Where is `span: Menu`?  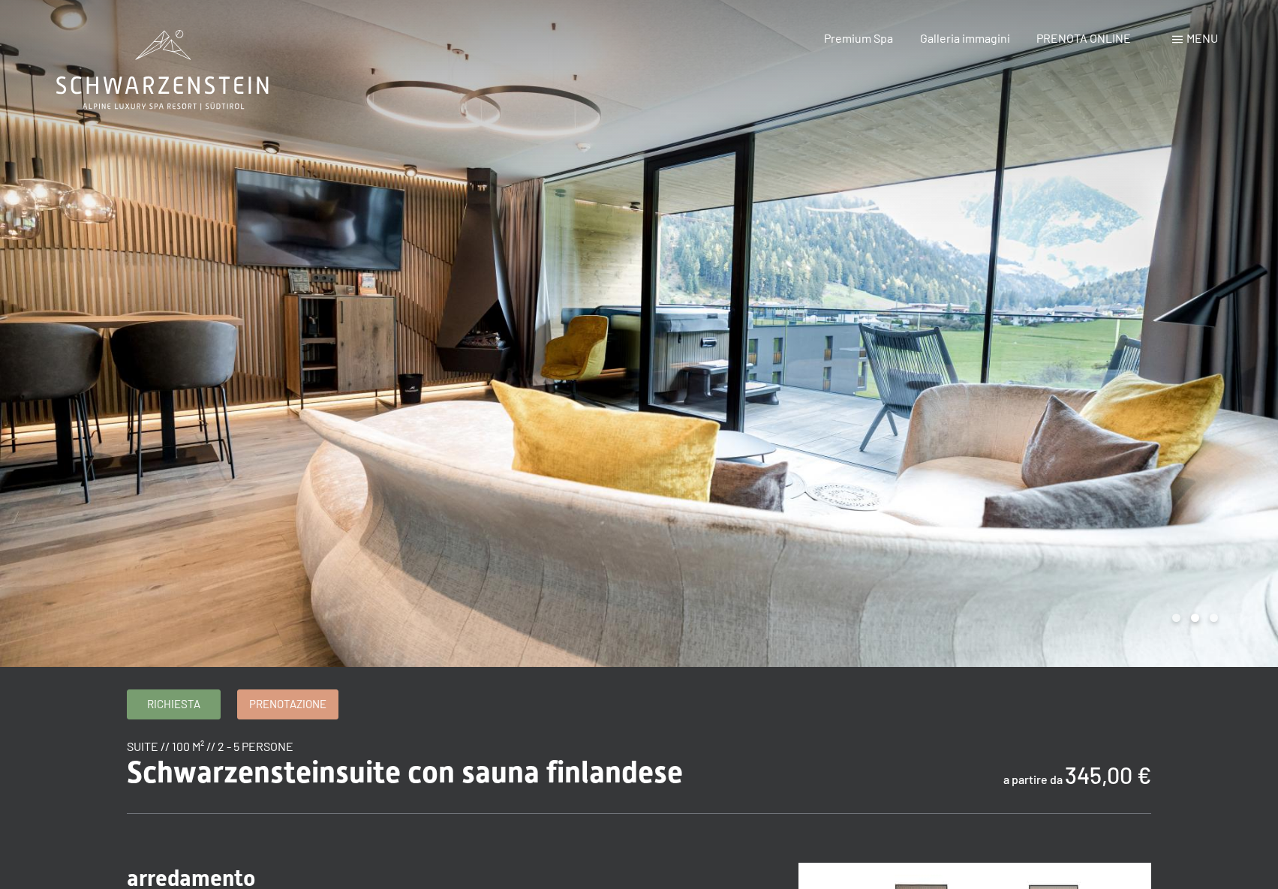 span: Menu is located at coordinates (1202, 38).